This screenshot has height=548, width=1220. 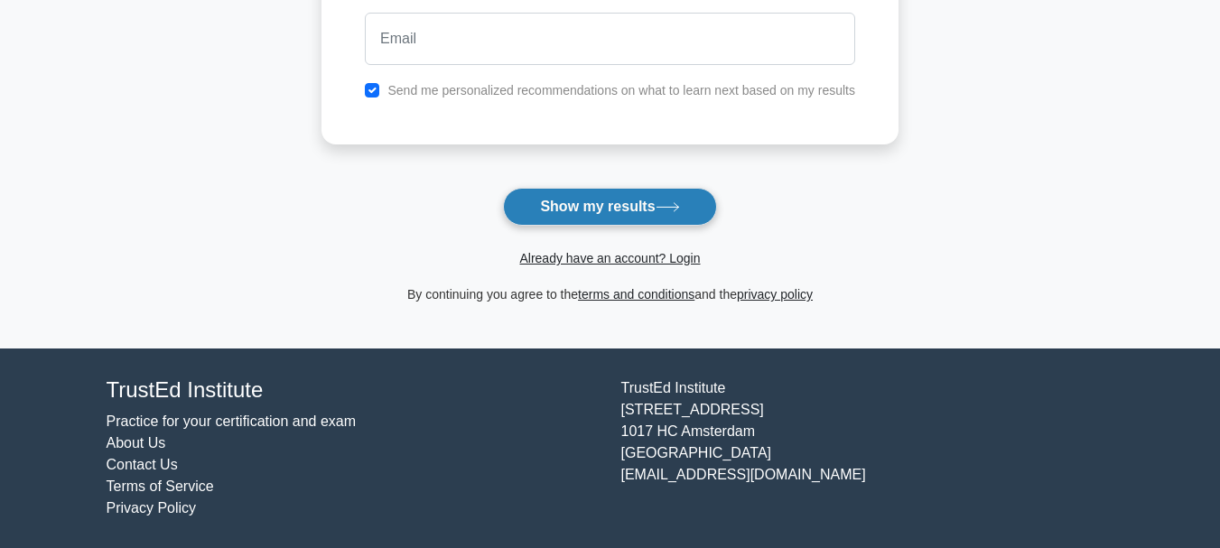 I want to click on a: privacy policy, so click(x=774, y=294).